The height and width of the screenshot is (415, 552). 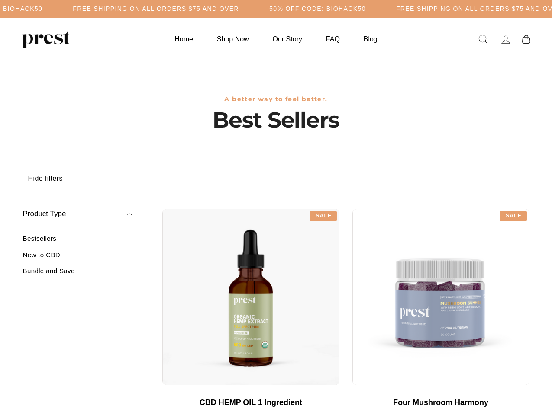 I want to click on a: Shop Now, so click(x=233, y=39).